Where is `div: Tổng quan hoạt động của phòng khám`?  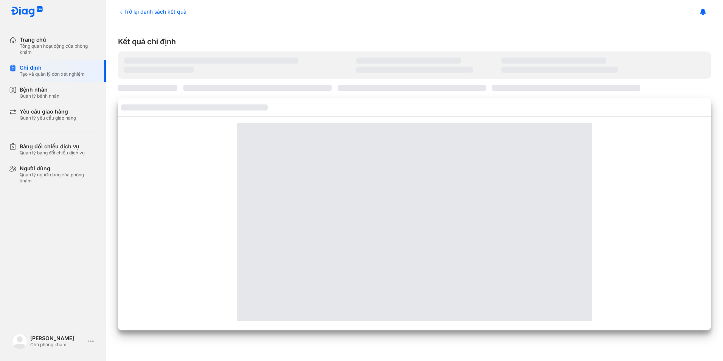
div: Tổng quan hoạt động của phòng khám is located at coordinates (58, 49).